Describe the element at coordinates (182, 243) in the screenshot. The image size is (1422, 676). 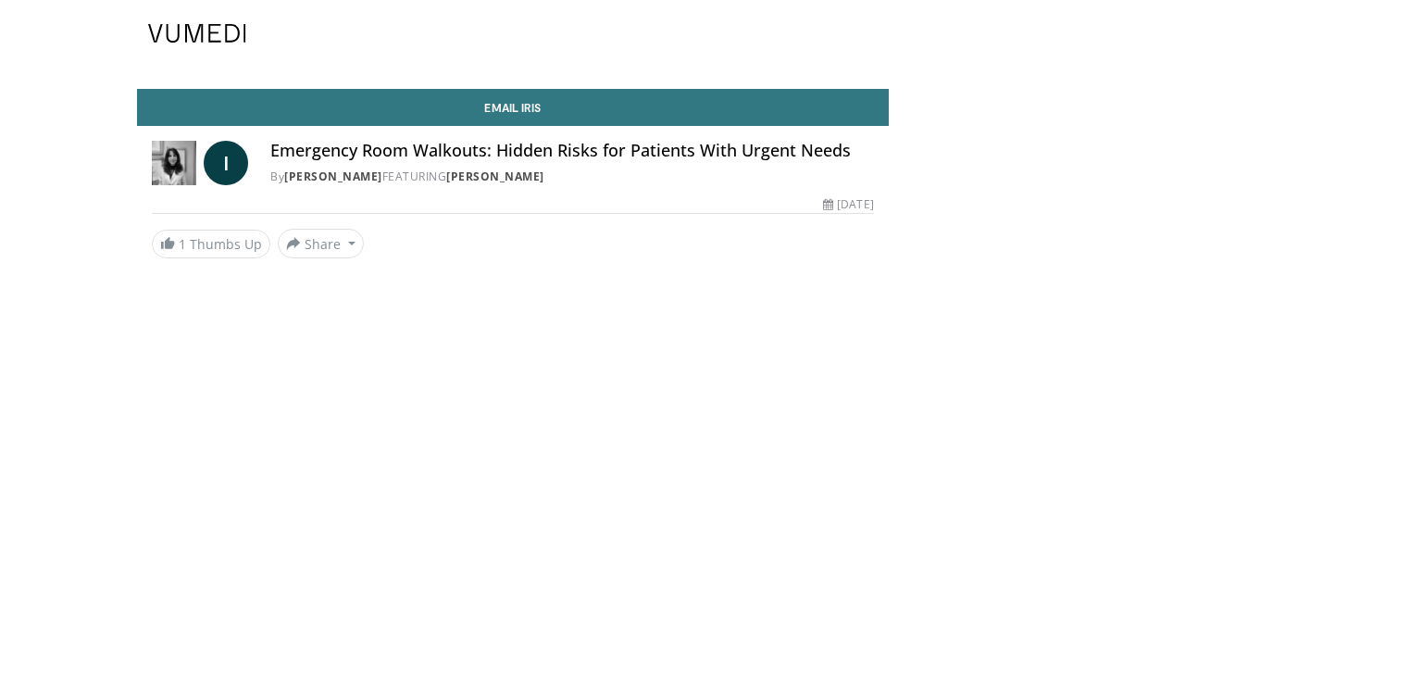
I see `span: 1` at that location.